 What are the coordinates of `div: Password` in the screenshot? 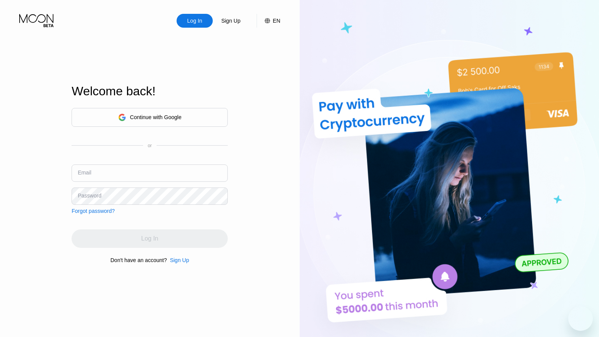 It's located at (89, 196).